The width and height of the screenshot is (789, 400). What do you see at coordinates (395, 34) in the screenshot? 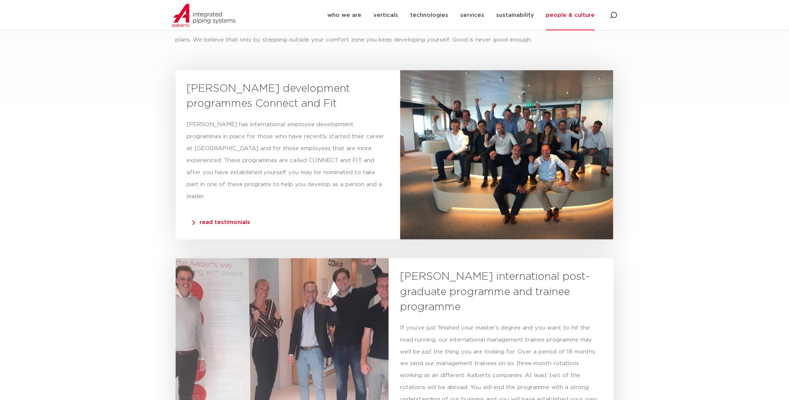
I see `p: By conducting personal development interviews, both managers and employees can define their devel...` at bounding box center [395, 34].